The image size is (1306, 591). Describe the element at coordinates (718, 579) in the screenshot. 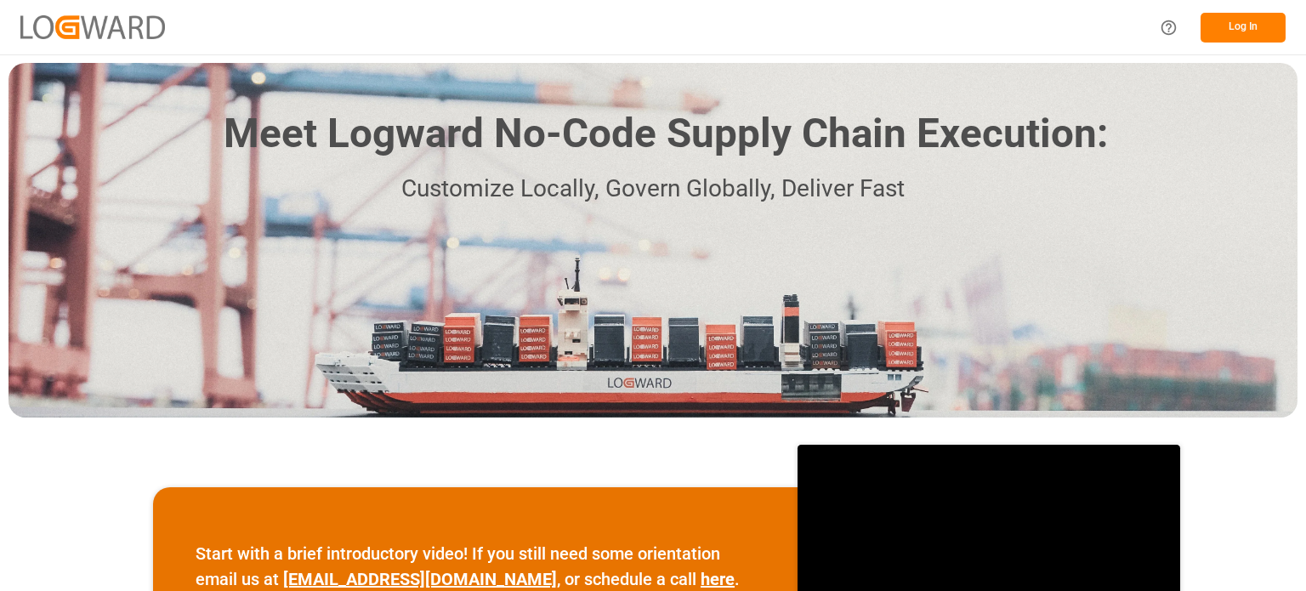

I see `a: here` at that location.